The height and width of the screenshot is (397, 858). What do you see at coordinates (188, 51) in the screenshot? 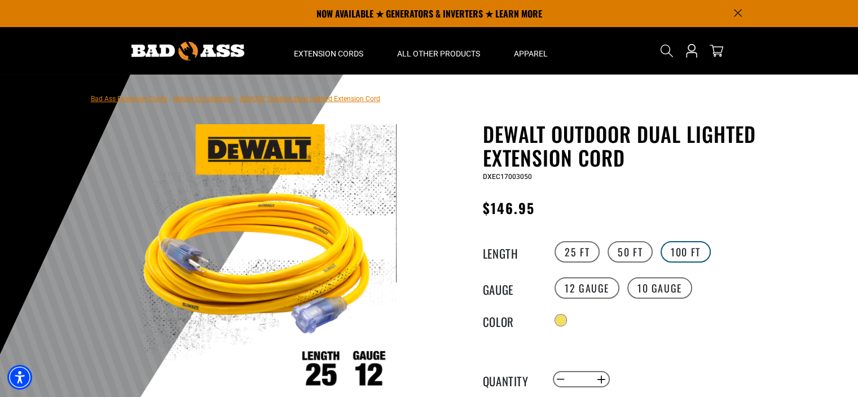
I see `img: Bad Ass Extension Cords` at bounding box center [188, 51].